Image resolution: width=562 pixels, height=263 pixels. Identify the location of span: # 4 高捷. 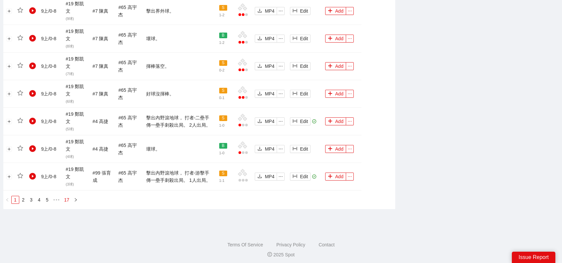
(100, 121).